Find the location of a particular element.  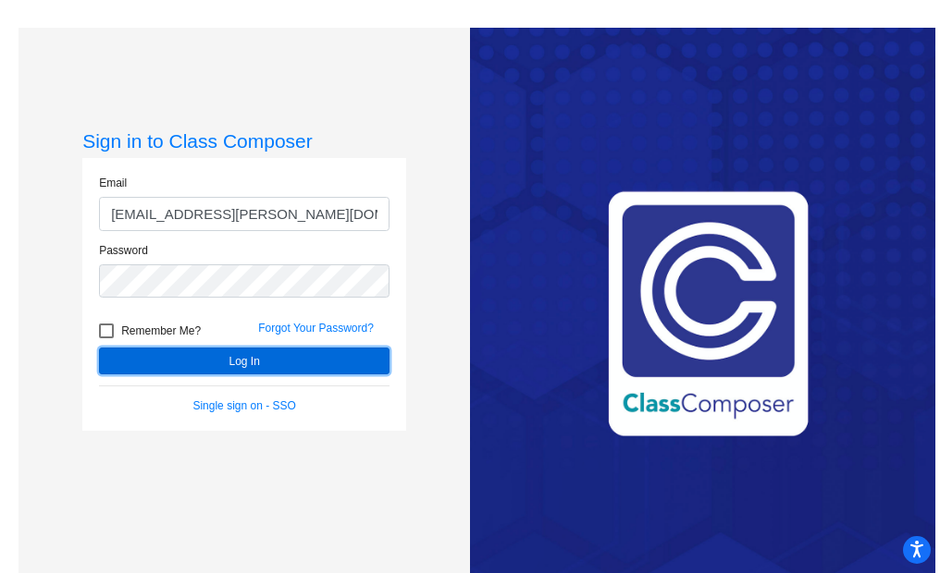

span: Remember Me? is located at coordinates (161, 331).